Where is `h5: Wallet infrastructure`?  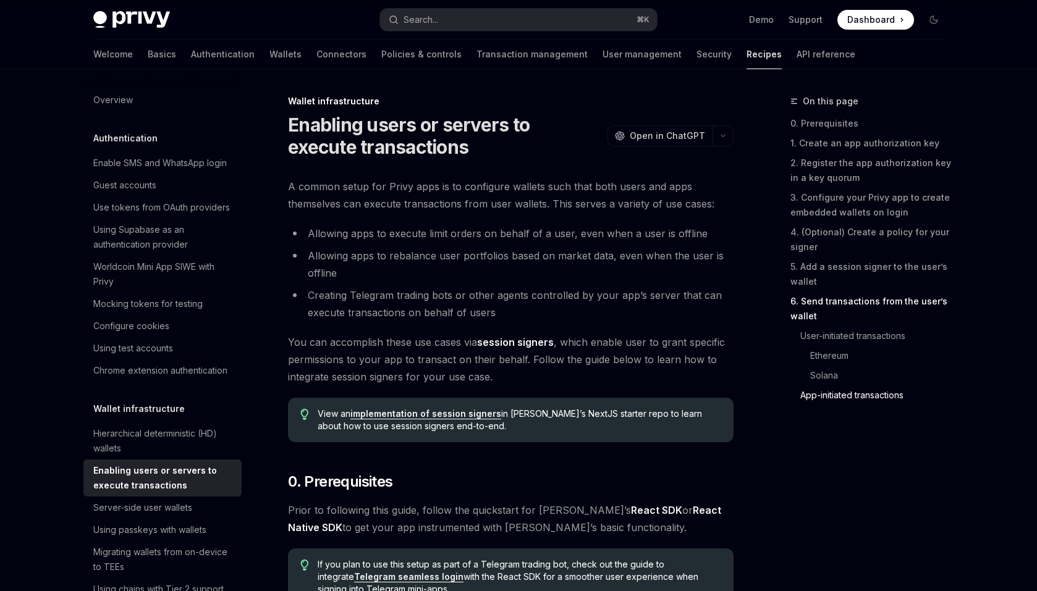 h5: Wallet infrastructure is located at coordinates (139, 409).